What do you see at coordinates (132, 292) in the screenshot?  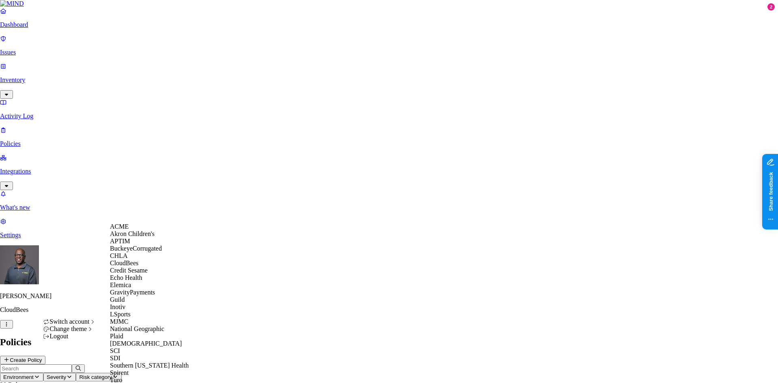 I see `span: GravityPayments` at bounding box center [132, 292].